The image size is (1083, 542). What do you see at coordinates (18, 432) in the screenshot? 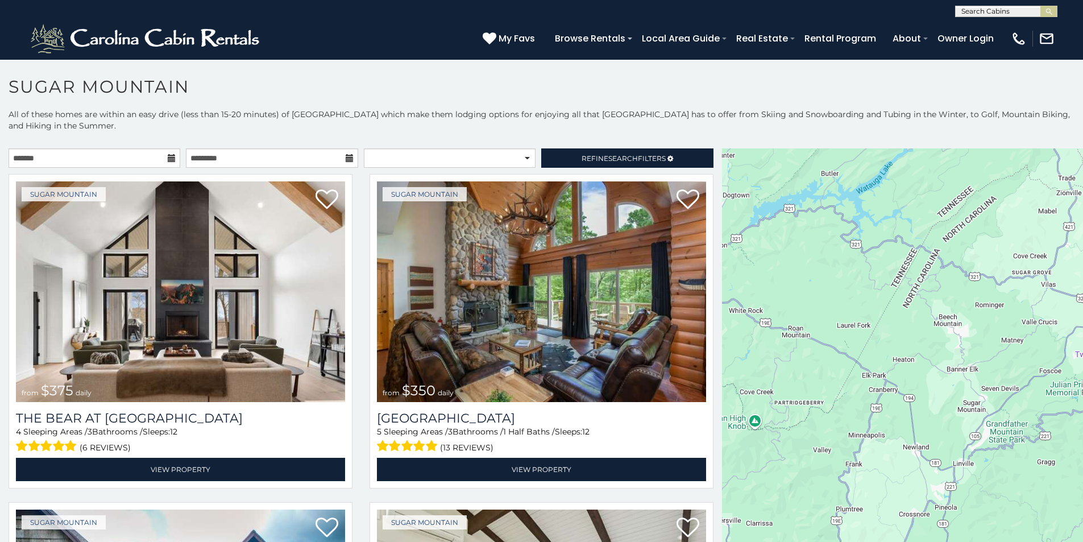
I see `span: 4` at bounding box center [18, 432].